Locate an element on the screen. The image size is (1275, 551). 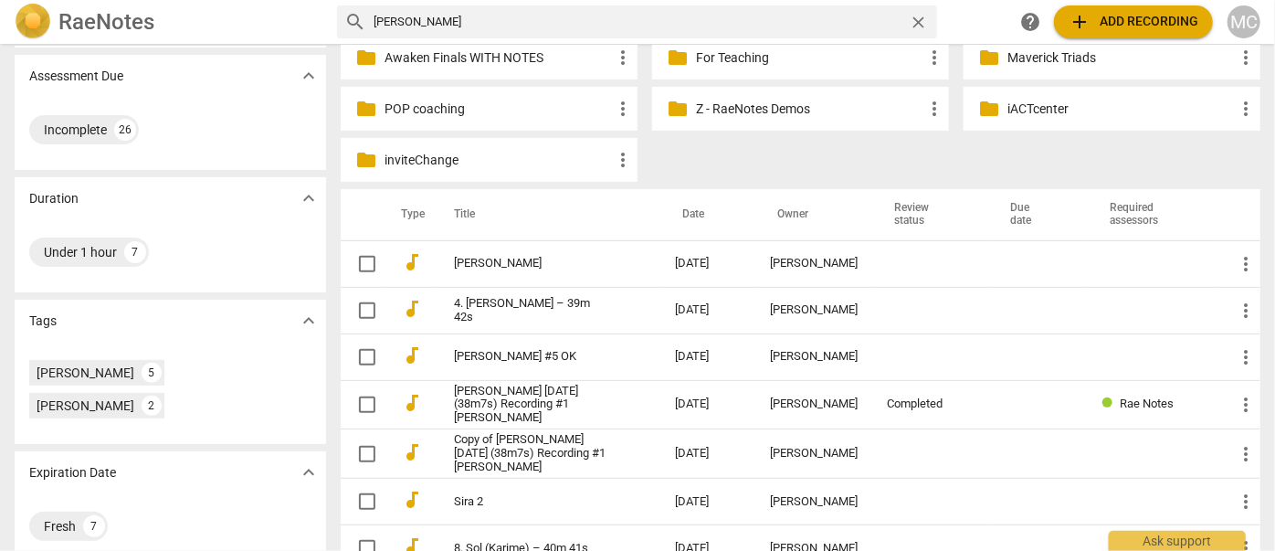
span: Add recording is located at coordinates (1133, 22).